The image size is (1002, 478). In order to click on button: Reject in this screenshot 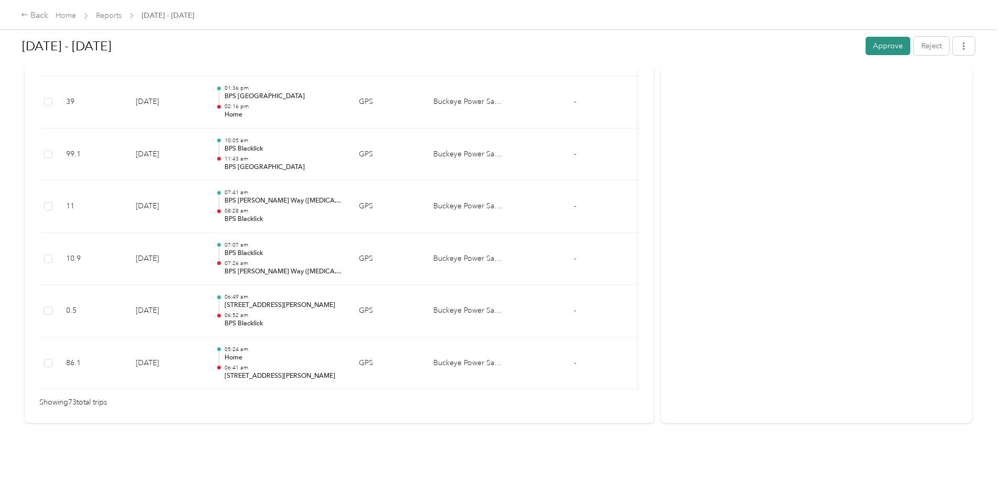, I will do `click(931, 46)`.